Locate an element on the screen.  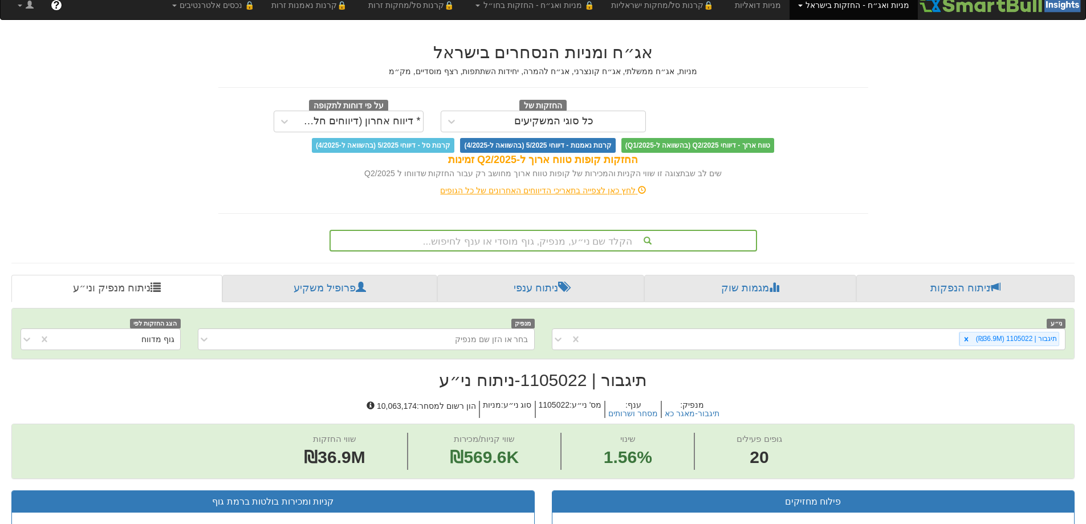
div: הקלד שם ני״ע, מנפיק, גוף מוסדי או ענף לחיפוש... is located at coordinates (543, 241).